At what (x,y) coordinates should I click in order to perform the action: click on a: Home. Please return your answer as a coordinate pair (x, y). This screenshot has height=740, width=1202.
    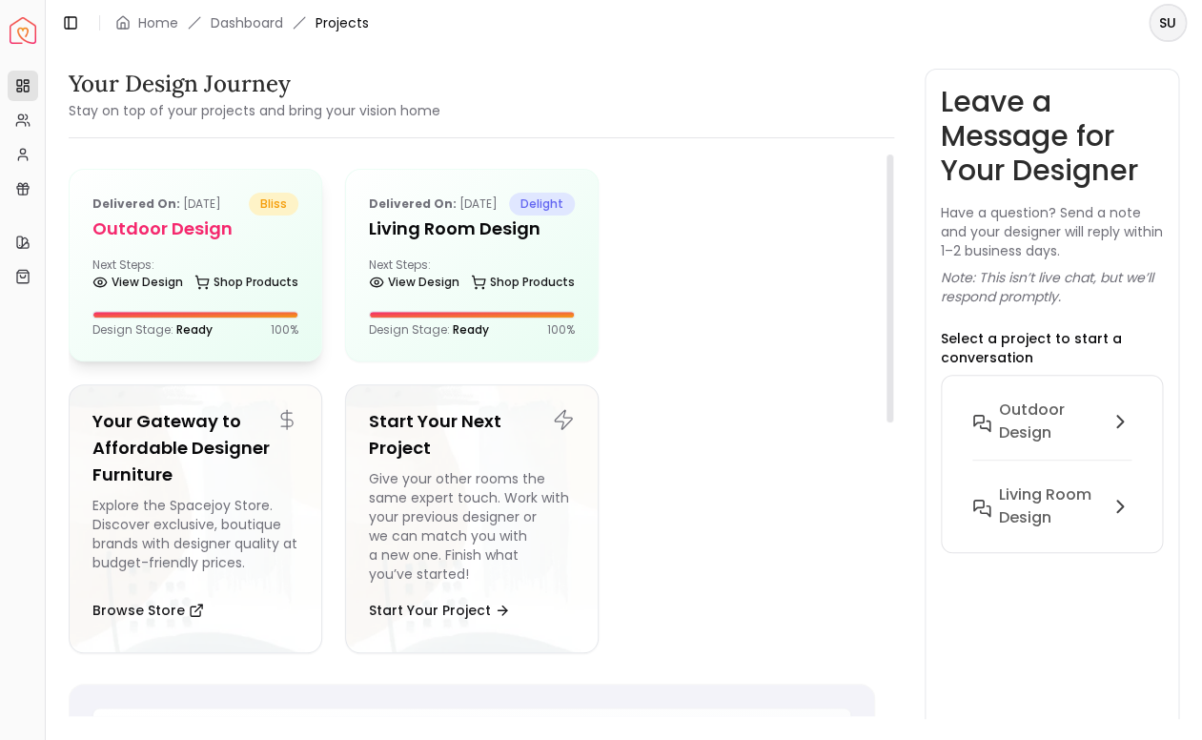
    Looking at the image, I should click on (158, 23).